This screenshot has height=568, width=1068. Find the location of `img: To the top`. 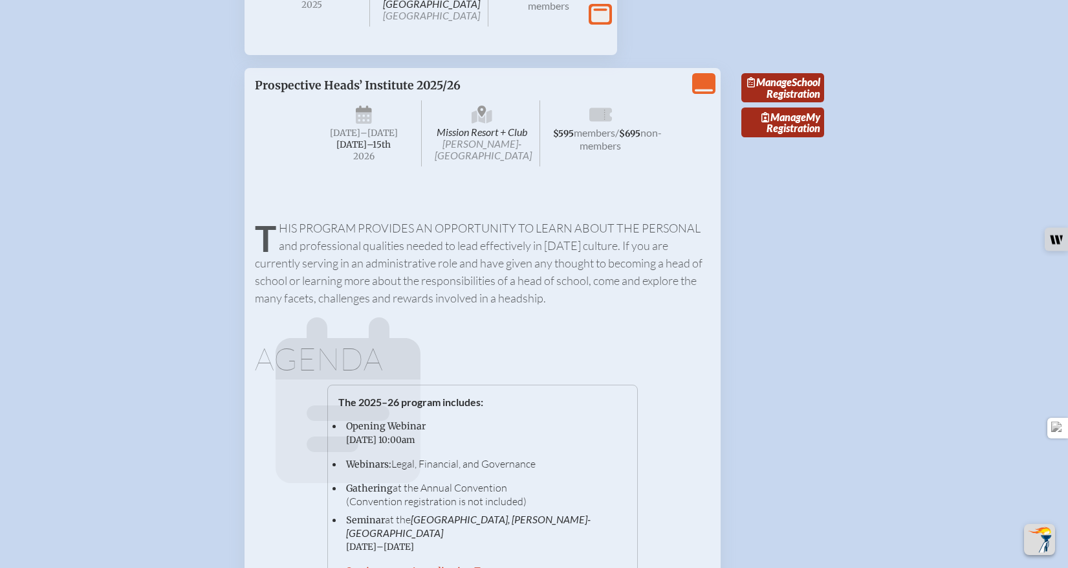

img: To the top is located at coordinates (1040, 539).